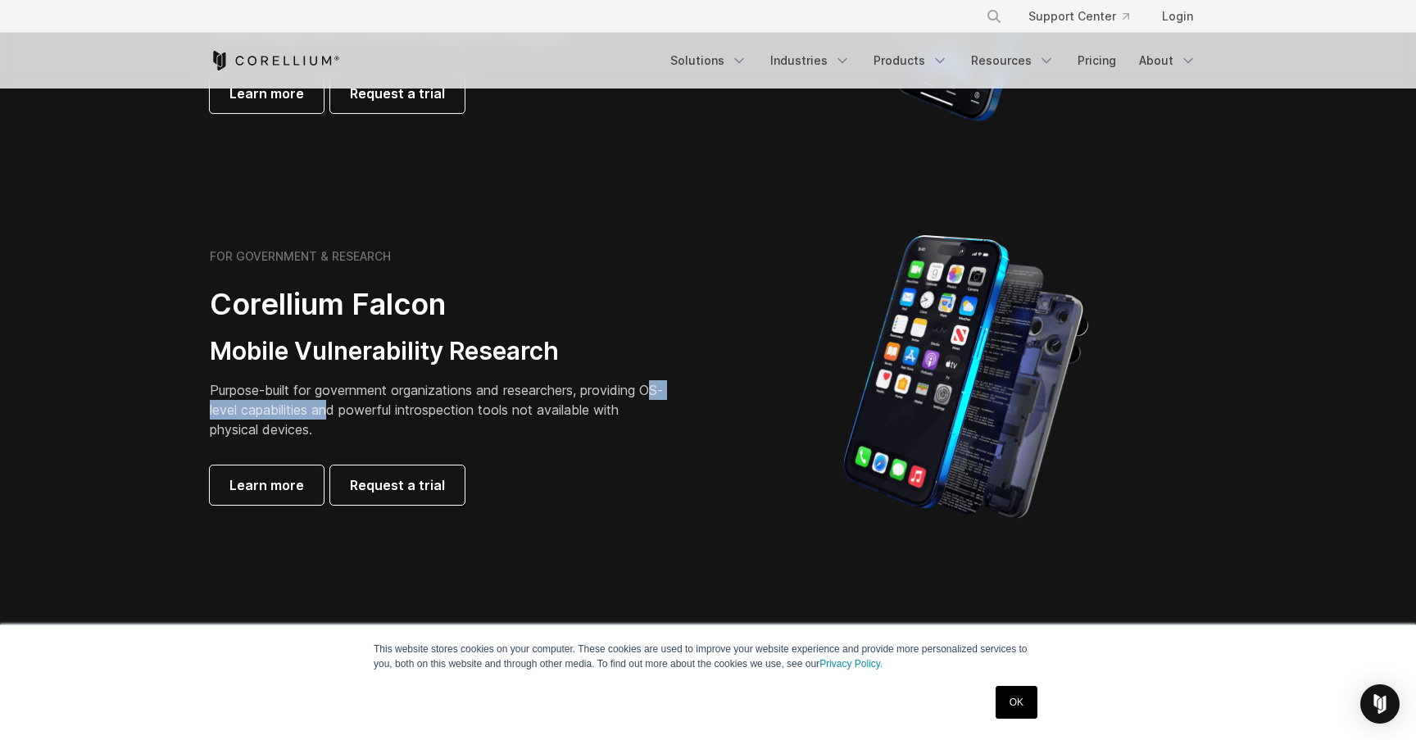 Image resolution: width=1416 pixels, height=740 pixels. I want to click on a: Products, so click(911, 61).